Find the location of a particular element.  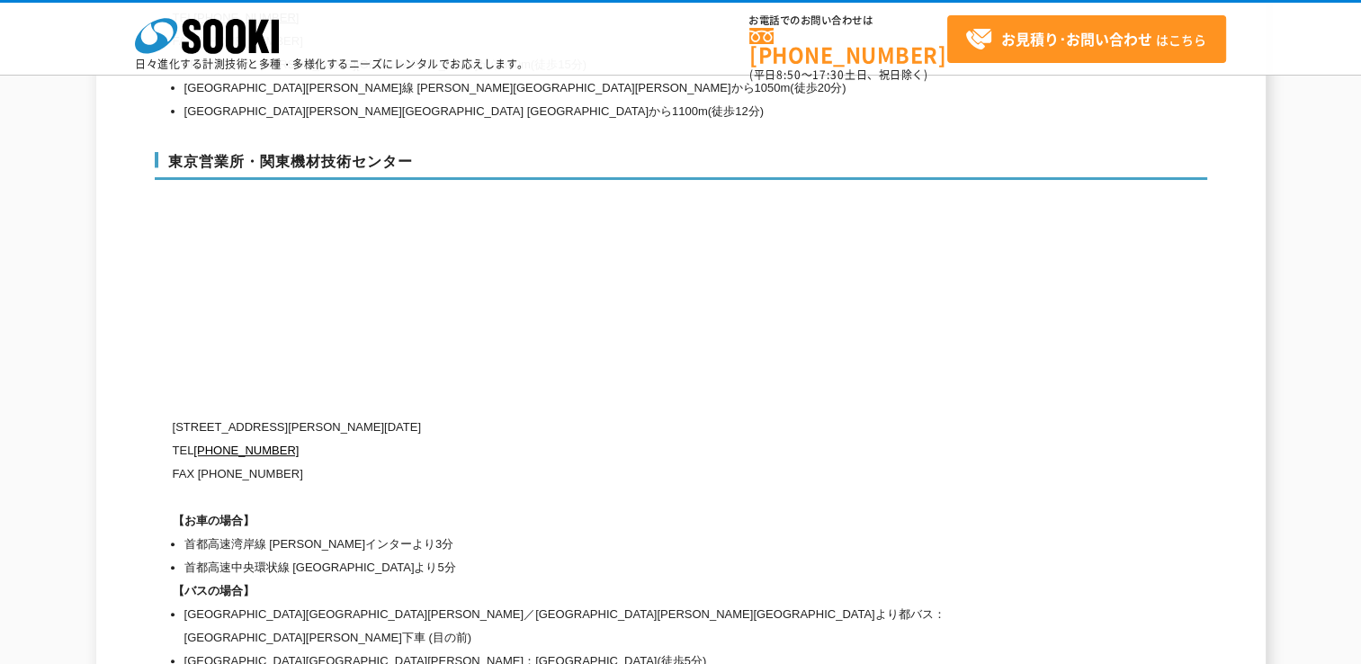

h1: 【バスの場合】 is located at coordinates (604, 591).